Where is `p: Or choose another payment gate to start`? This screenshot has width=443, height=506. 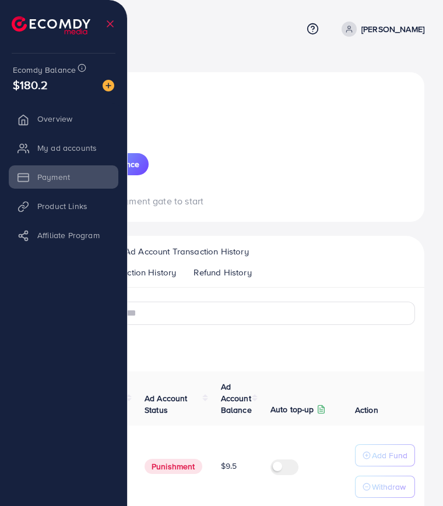 p: Or choose another payment gate to start is located at coordinates (221, 201).